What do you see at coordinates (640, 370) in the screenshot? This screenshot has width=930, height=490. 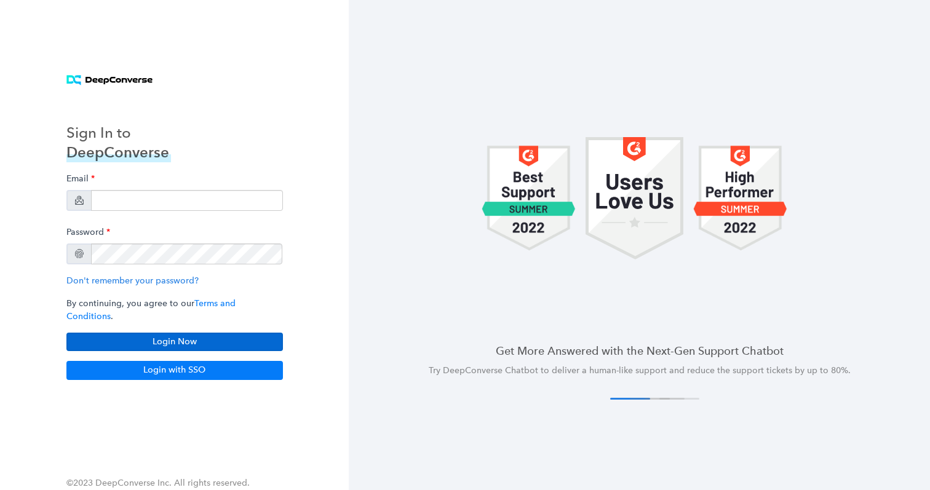 I see `span: Try DeepConverse Chatbot to deliver a human-like support and reduce the support tickets by up to ...` at bounding box center [640, 370].